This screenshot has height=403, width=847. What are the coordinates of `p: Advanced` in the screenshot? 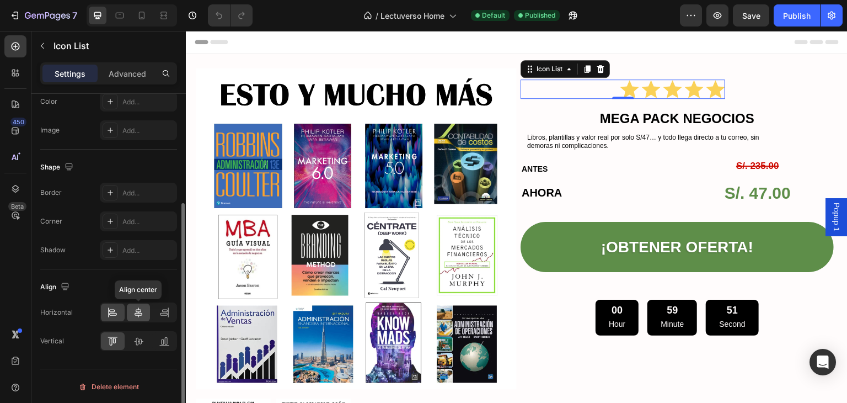 It's located at (127, 73).